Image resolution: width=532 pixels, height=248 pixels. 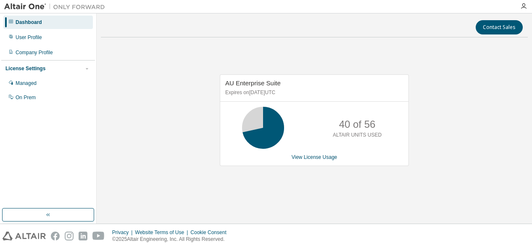 I want to click on span: AU Enterprise Suite, so click(x=253, y=83).